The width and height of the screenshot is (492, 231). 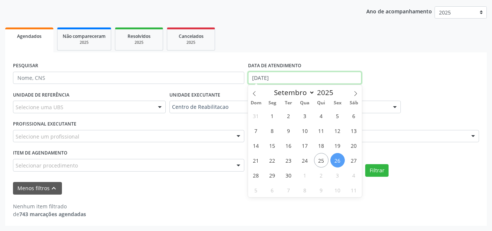 What do you see at coordinates (275, 66) in the screenshot?
I see `label: DATA DE ATENDIMENTO` at bounding box center [275, 66].